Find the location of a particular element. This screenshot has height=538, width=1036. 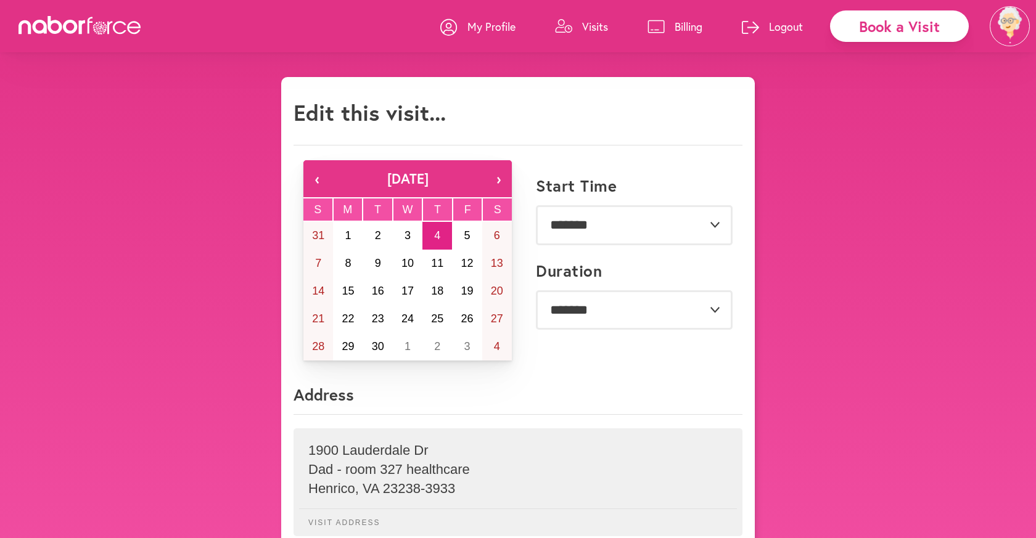

p: My Profile is located at coordinates (492, 27).